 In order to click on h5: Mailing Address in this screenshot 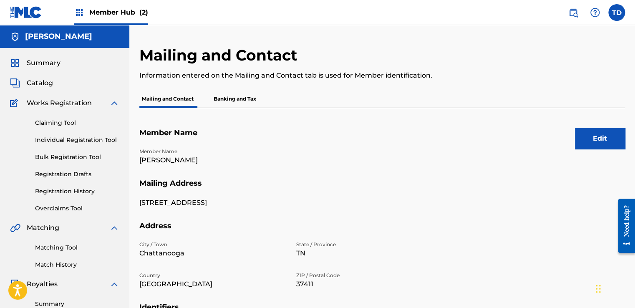, I will do `click(382, 188)`.